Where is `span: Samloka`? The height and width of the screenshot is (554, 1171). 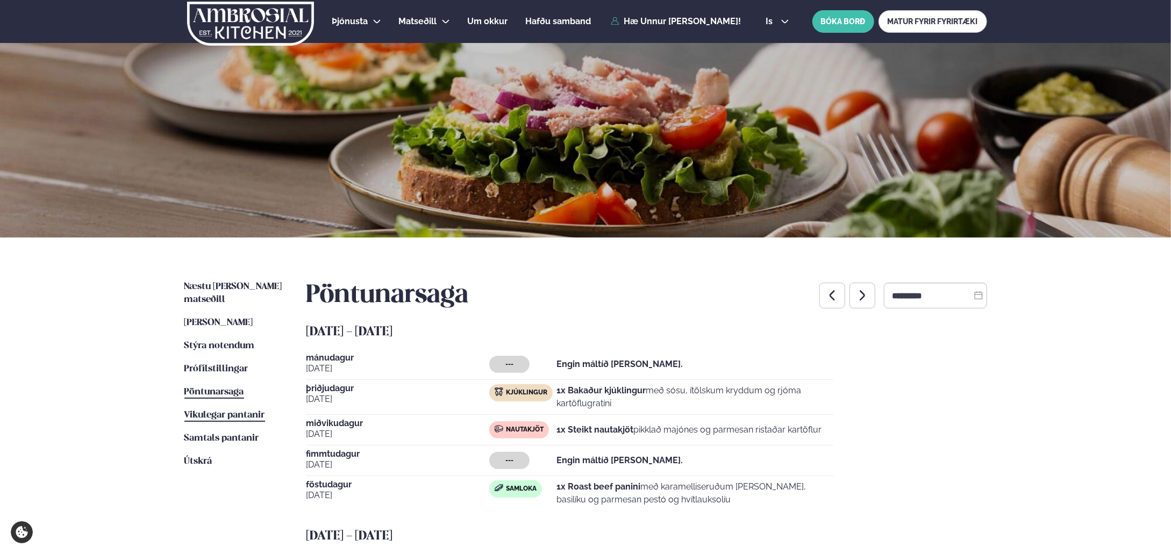
span: Samloka is located at coordinates (521, 489).